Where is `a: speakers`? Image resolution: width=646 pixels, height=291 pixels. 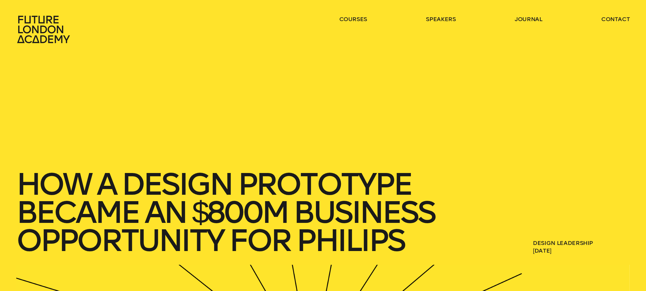 a: speakers is located at coordinates (441, 19).